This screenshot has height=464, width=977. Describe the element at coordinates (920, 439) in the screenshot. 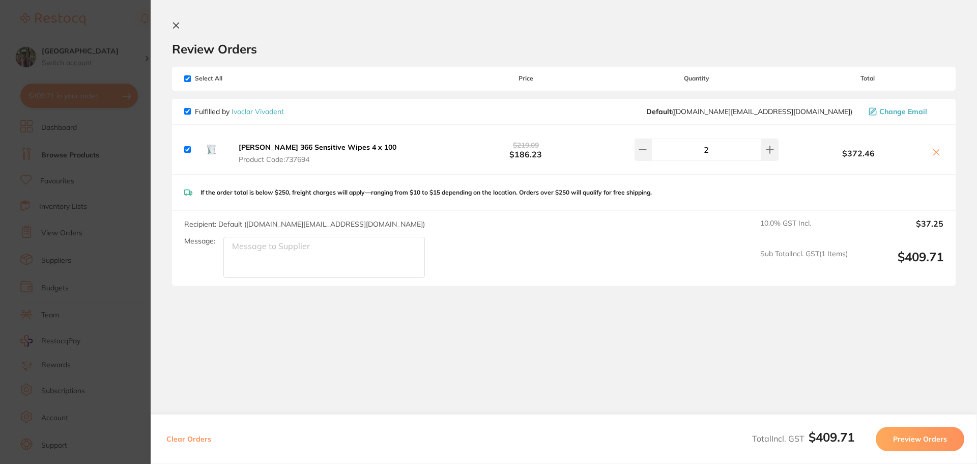

I see `button: Preview Orders` at that location.